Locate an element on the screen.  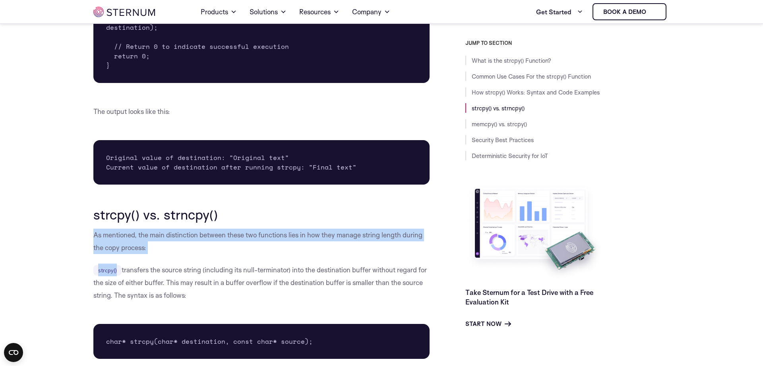
a: Solutions is located at coordinates (268, 12).